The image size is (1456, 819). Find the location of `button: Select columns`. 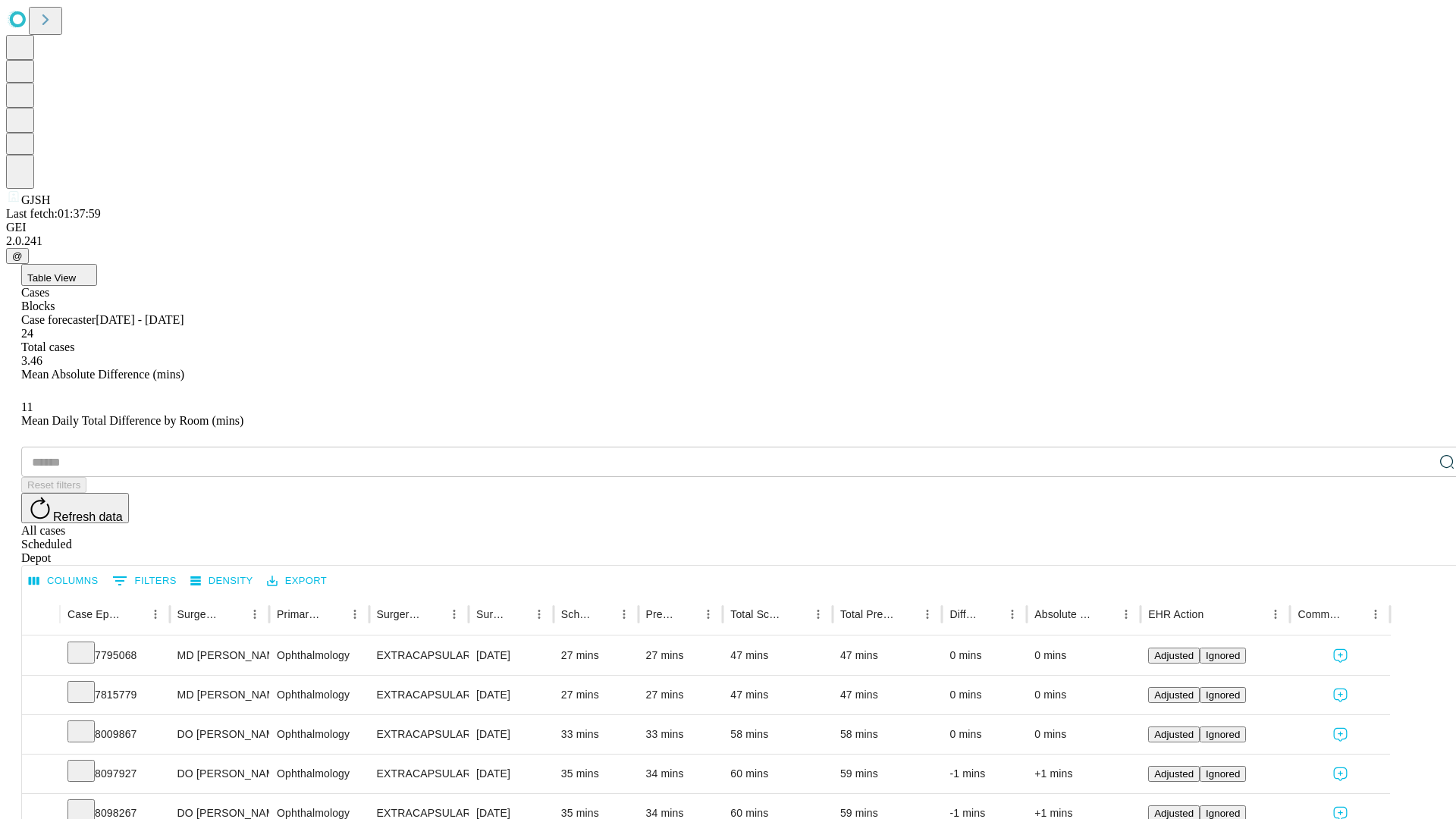

button: Select columns is located at coordinates (63, 581).